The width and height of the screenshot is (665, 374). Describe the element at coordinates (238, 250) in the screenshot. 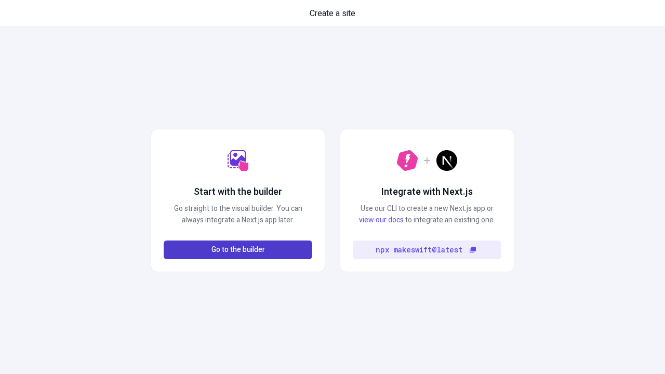

I see `button: Go to the builder` at that location.